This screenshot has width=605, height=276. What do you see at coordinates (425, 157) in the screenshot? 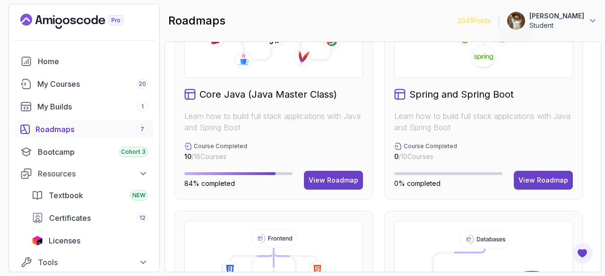
I see `p: / 10 Courses` at bounding box center [425, 157].